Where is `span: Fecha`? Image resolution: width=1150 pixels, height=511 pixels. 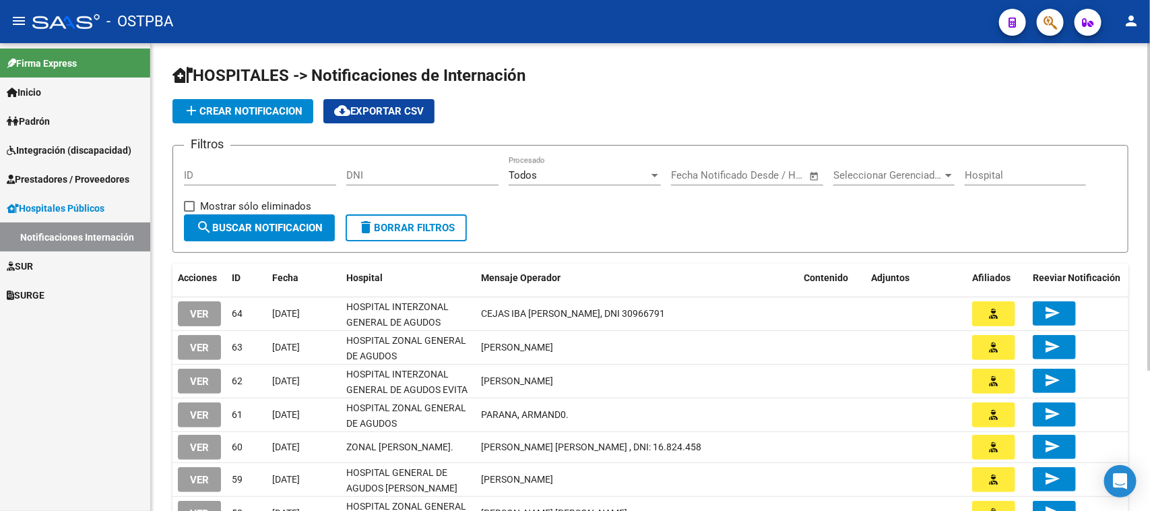 span: Fecha is located at coordinates (285, 278).